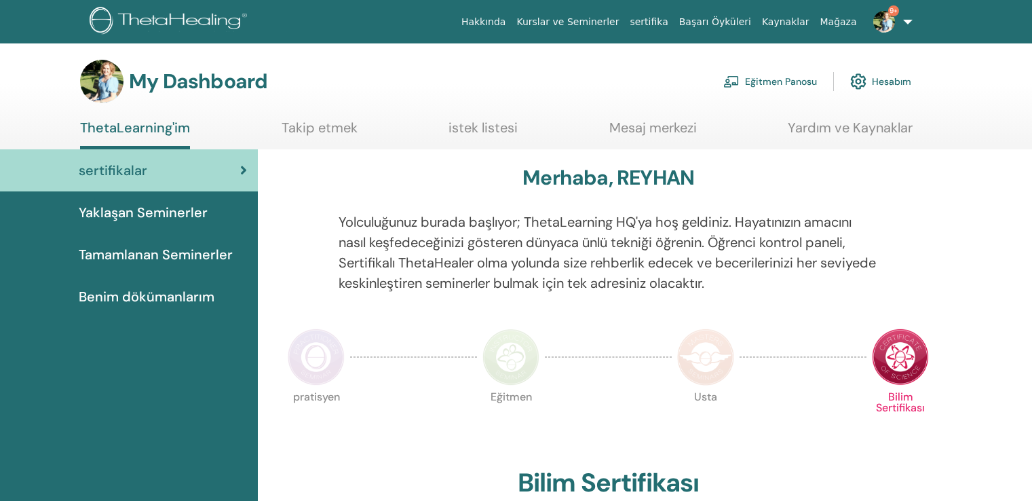 The image size is (1032, 501). I want to click on img: Master, so click(706, 357).